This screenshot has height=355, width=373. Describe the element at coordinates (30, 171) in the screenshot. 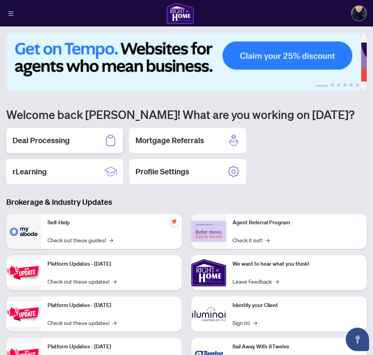

I see `h2: rLearning` at that location.